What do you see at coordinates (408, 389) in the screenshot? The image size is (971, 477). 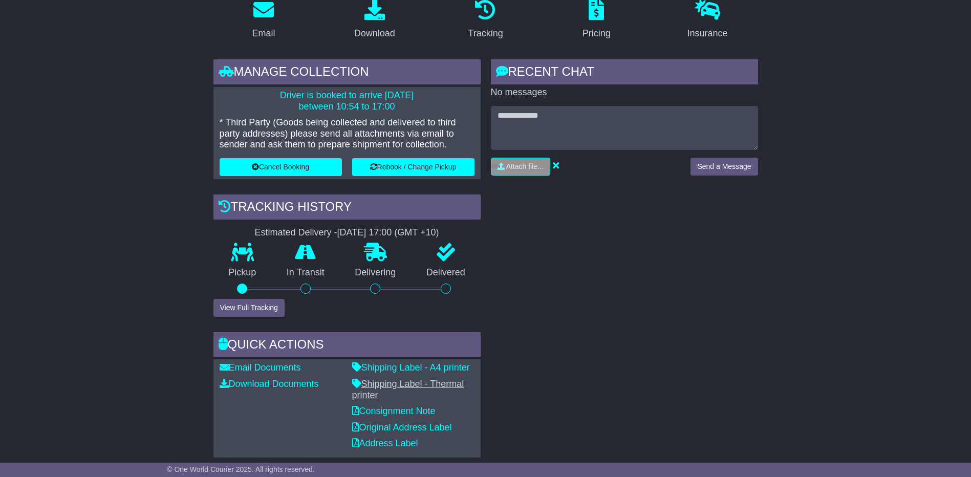 I see `a: Shipping Label - Thermal printer` at bounding box center [408, 389].